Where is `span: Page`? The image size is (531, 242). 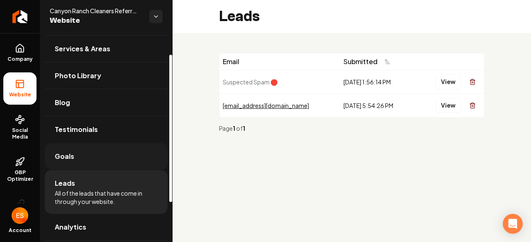
span: Page is located at coordinates (225, 128).